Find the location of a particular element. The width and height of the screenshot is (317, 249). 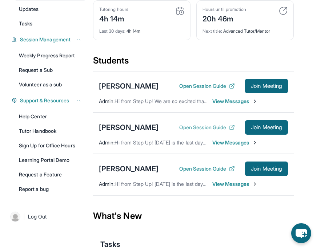

span: Support & Resources is located at coordinates (44, 101).